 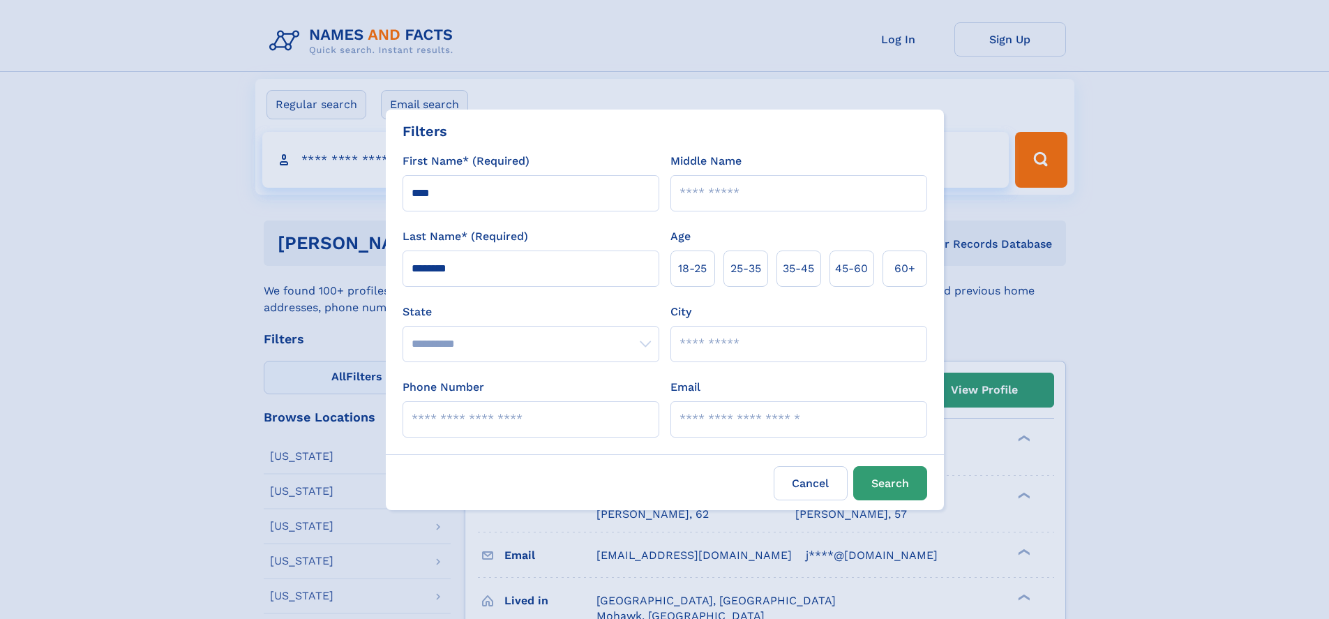 I want to click on span: 45‑60, so click(x=851, y=269).